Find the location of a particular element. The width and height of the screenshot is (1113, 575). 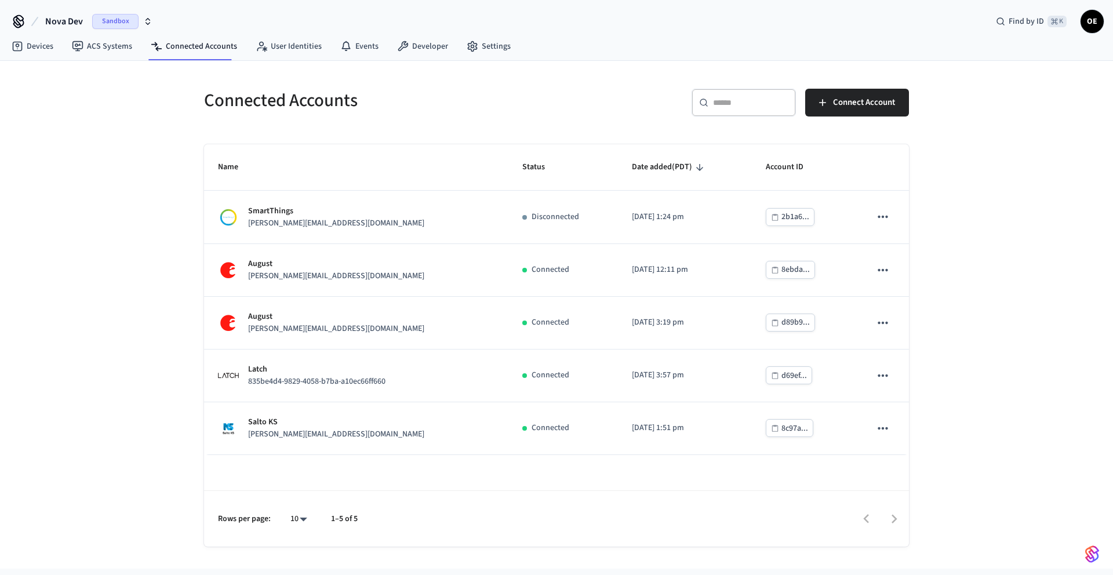

span: Find by ID is located at coordinates (1026, 21).